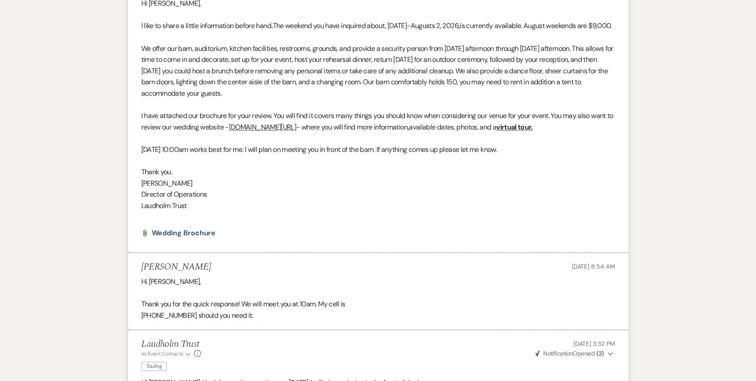 The height and width of the screenshot is (381, 756). I want to click on u: virtual tour., so click(514, 127).